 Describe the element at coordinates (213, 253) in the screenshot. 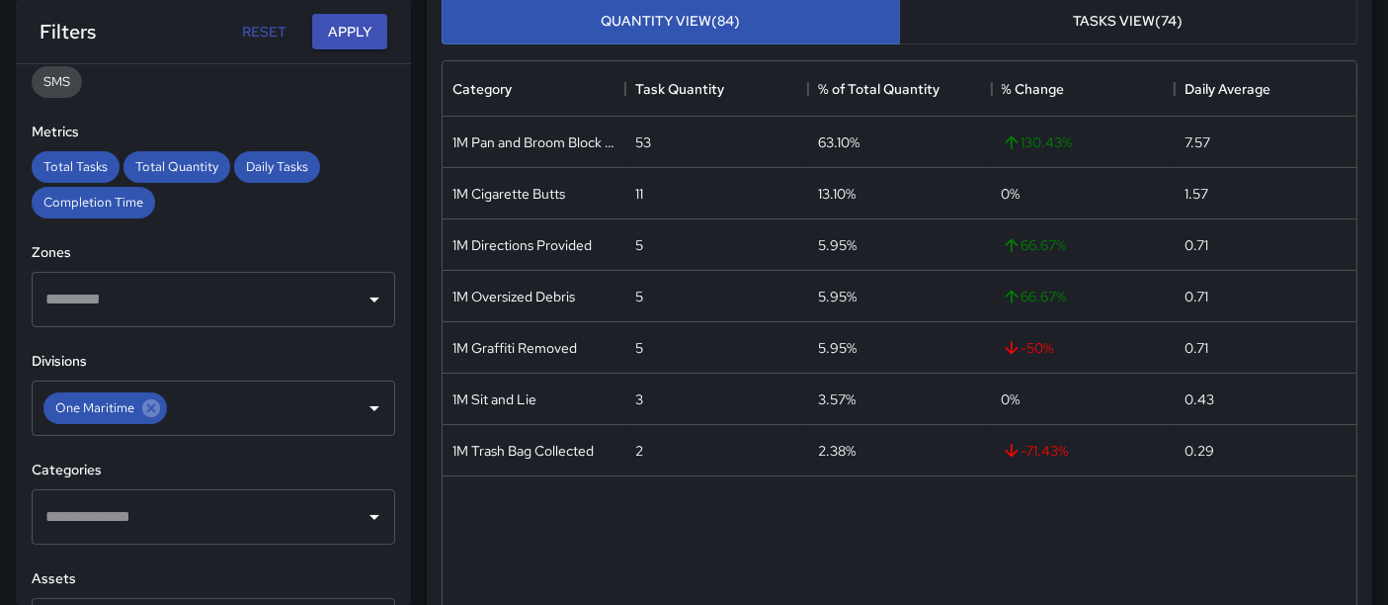

I see `h6: Zones` at that location.